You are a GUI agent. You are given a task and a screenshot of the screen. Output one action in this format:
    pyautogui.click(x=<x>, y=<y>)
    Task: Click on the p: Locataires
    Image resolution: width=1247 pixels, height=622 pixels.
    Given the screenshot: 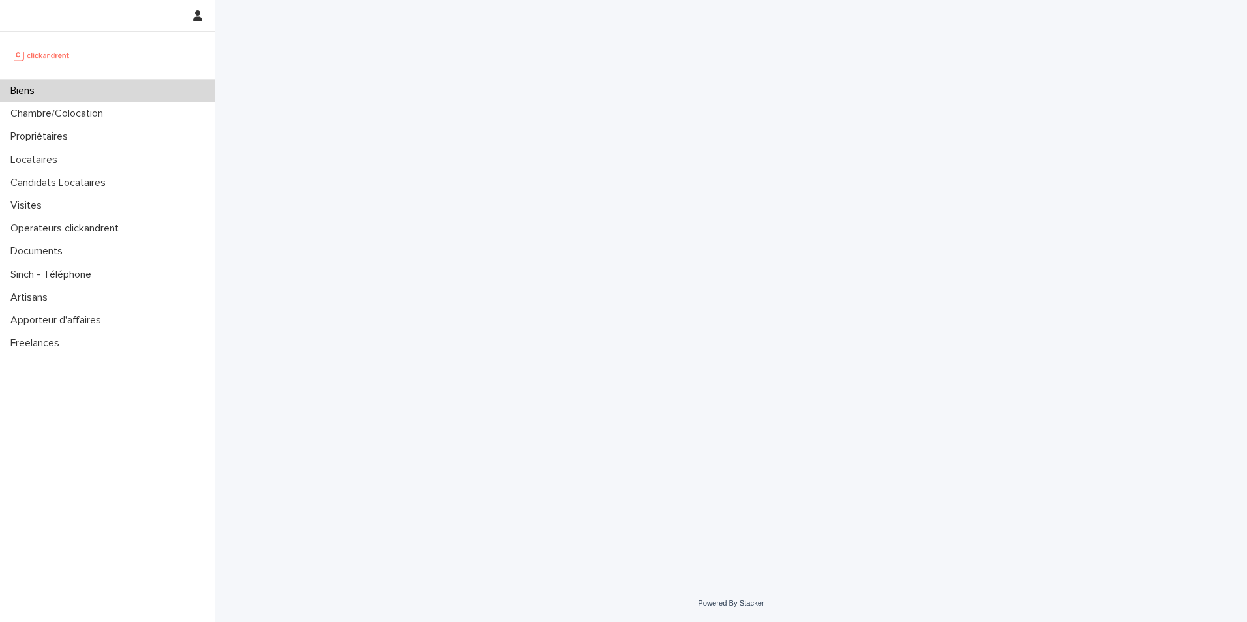 What is the action you would take?
    pyautogui.click(x=37, y=160)
    